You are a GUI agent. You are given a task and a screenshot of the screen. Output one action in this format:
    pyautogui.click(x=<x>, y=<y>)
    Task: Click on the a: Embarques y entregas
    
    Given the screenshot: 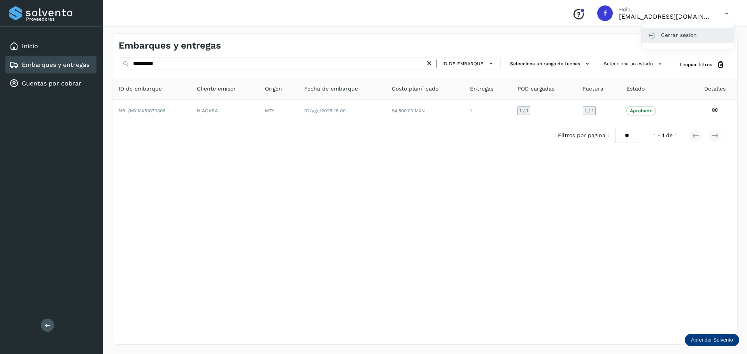 What is the action you would take?
    pyautogui.click(x=56, y=65)
    